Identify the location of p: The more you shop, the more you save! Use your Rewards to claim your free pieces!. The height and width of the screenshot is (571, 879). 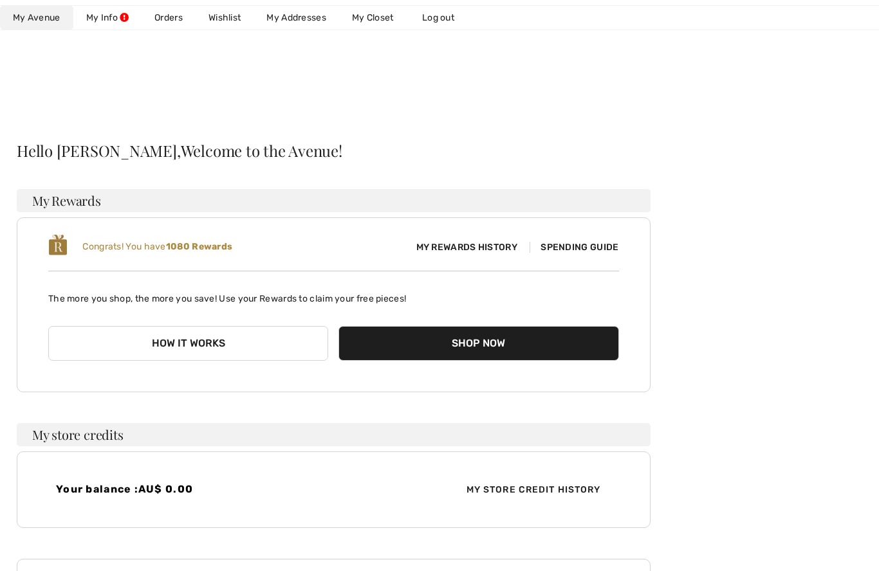
(333, 293).